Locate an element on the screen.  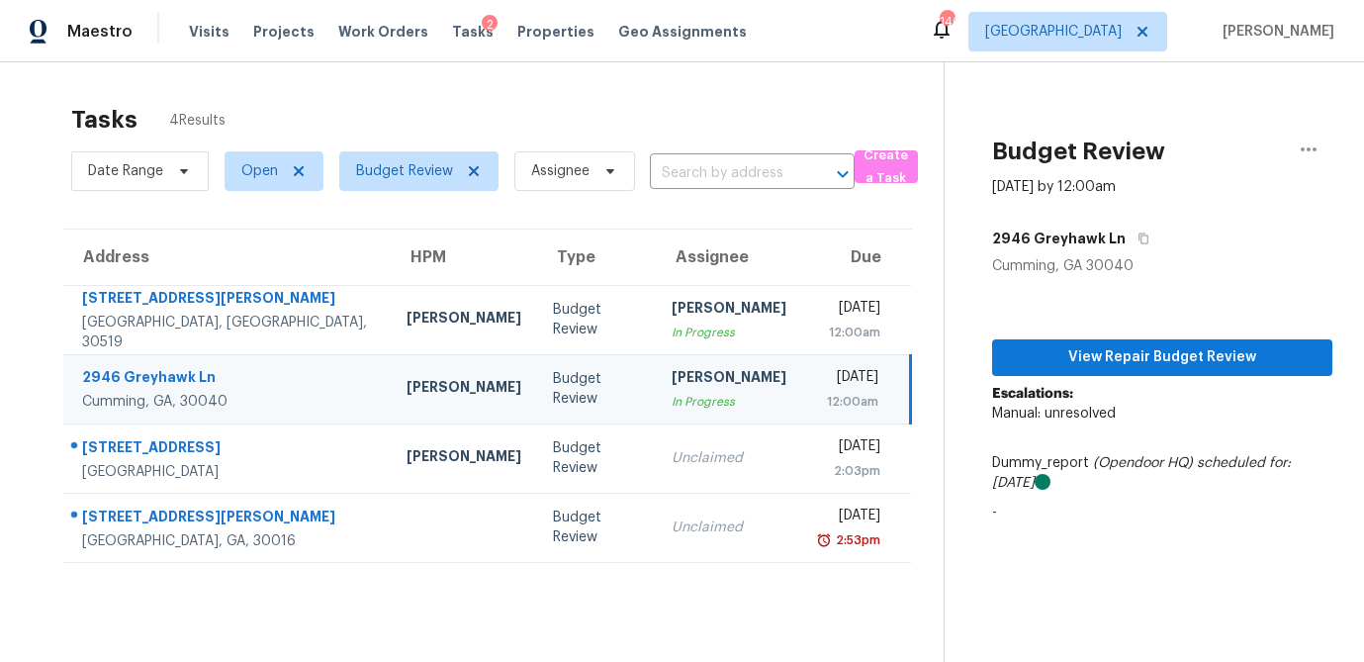
span: View Repair Budget Review is located at coordinates (1163, 357).